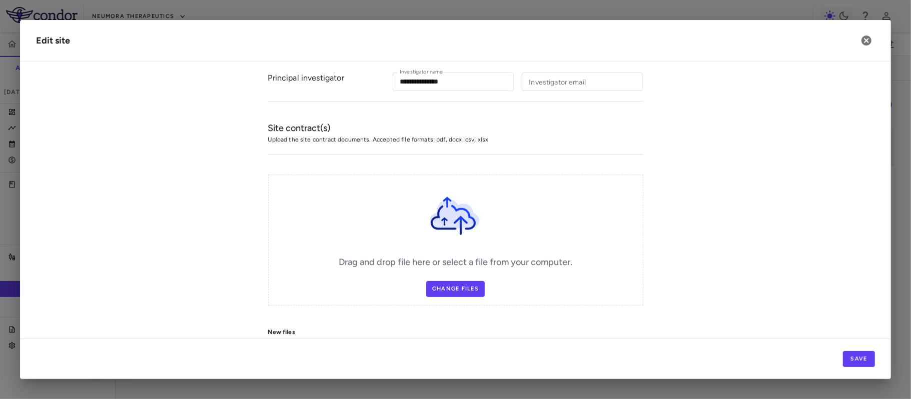  I want to click on h6: Site contract(s), so click(456, 128).